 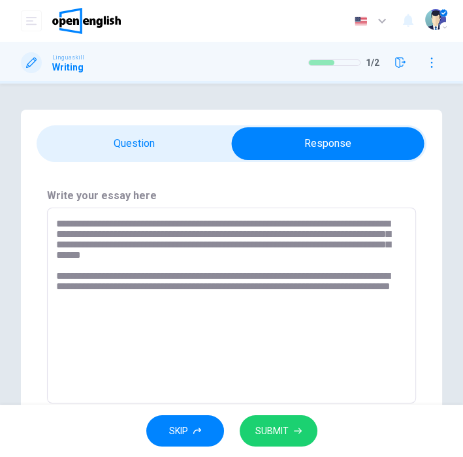 I want to click on button: SKIP, so click(x=185, y=431).